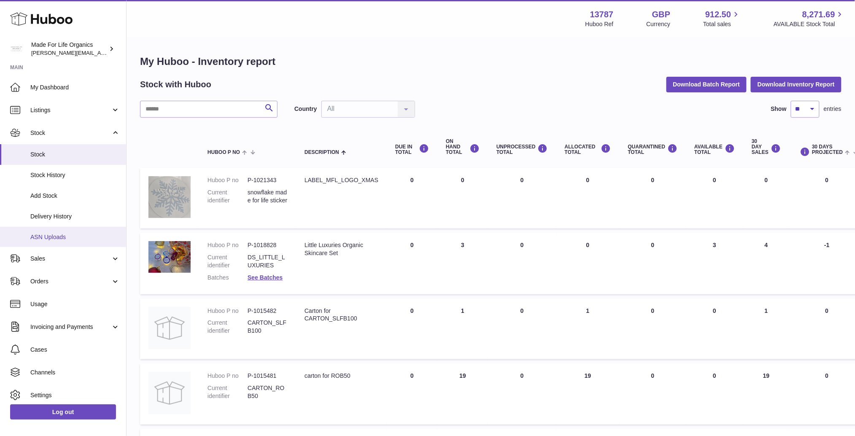 This screenshot has height=436, width=855. Describe the element at coordinates (412, 149) in the screenshot. I see `div: DUE IN TOTAL` at that location.